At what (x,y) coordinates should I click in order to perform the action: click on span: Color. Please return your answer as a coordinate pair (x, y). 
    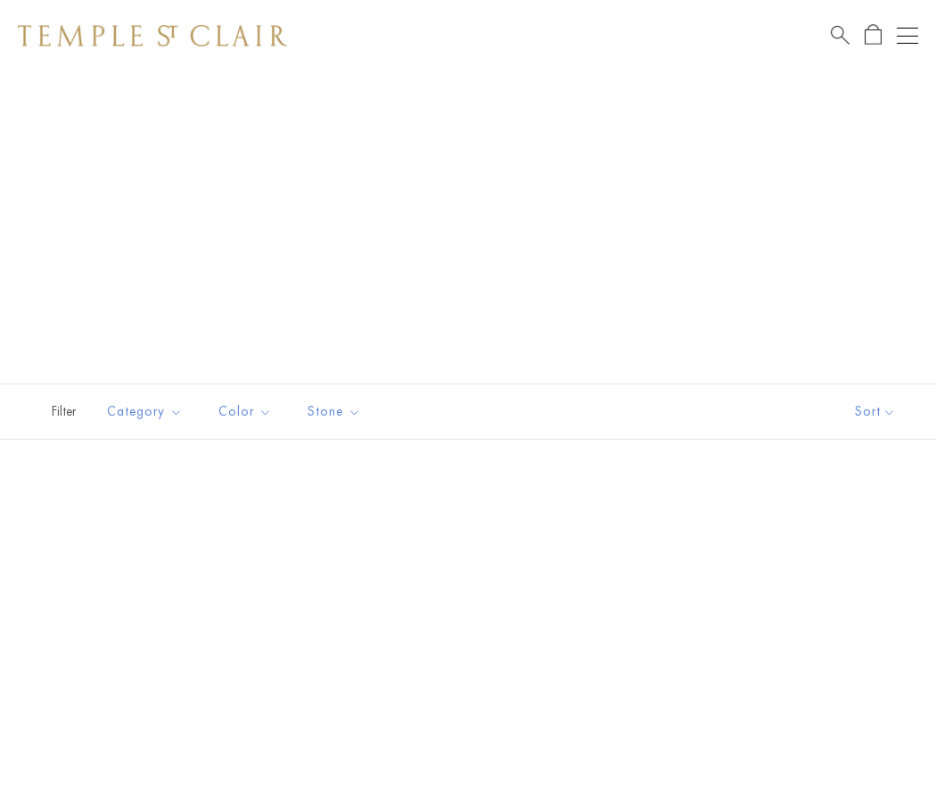
    Looking at the image, I should click on (247, 411).